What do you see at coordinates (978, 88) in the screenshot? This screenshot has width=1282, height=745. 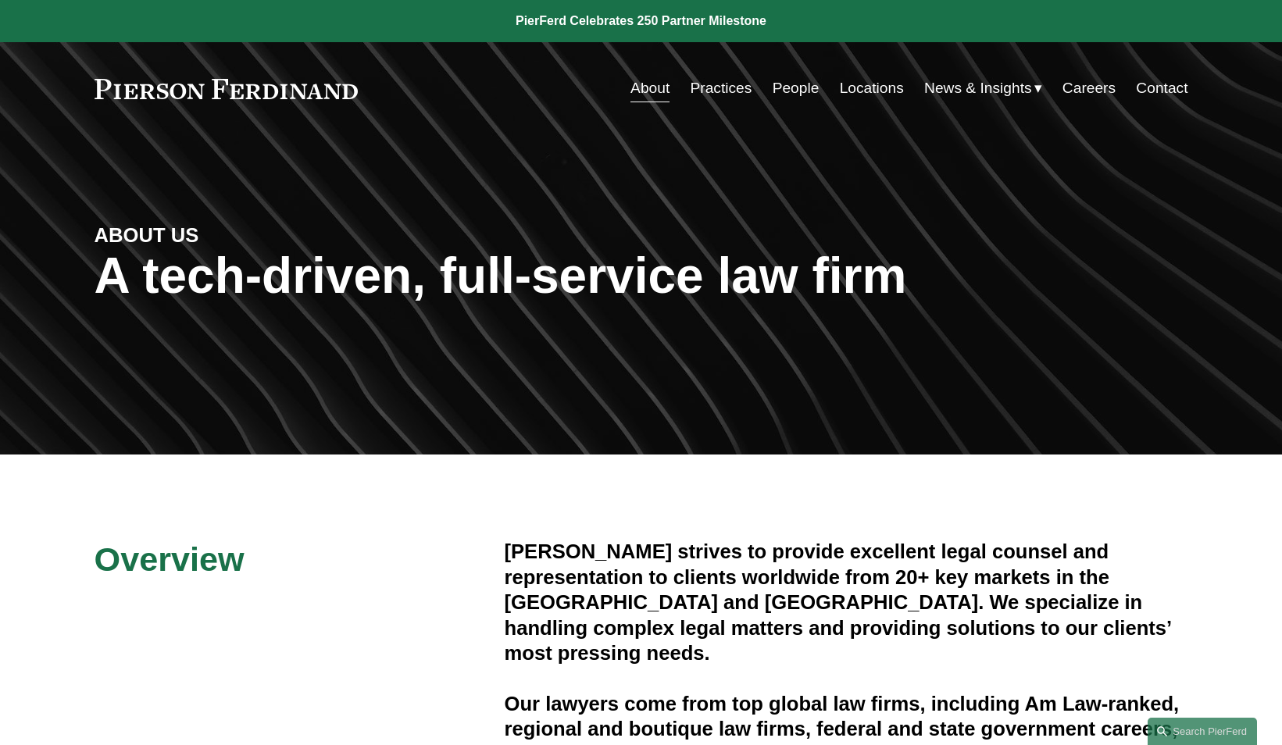 I see `span: News & Insights` at bounding box center [978, 88].